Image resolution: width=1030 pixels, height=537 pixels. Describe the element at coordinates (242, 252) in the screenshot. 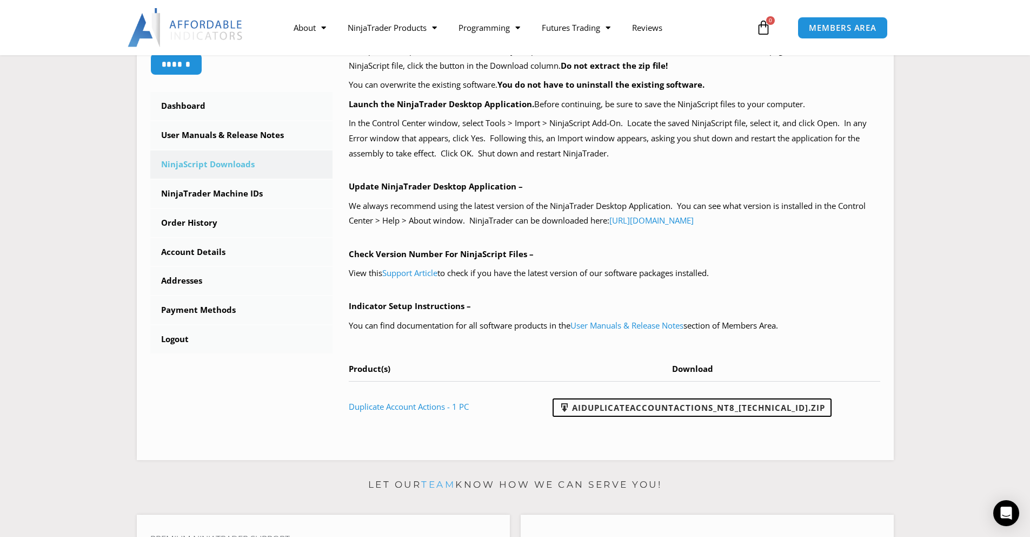

I see `a: Account Details` at that location.